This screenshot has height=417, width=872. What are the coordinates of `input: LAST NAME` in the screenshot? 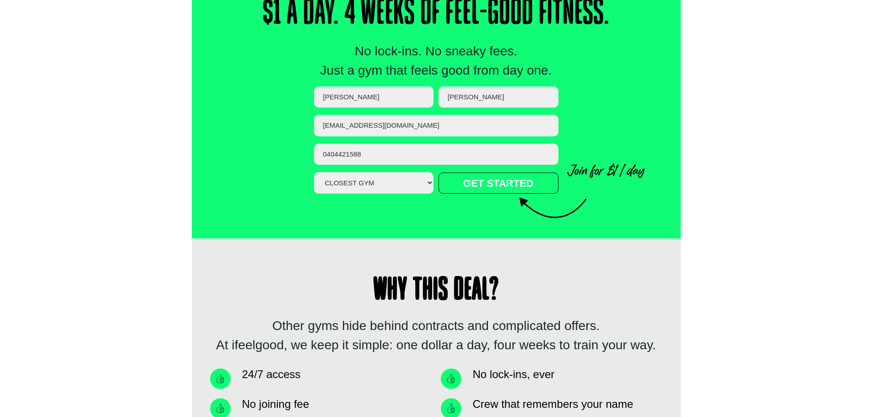 It's located at (498, 97).